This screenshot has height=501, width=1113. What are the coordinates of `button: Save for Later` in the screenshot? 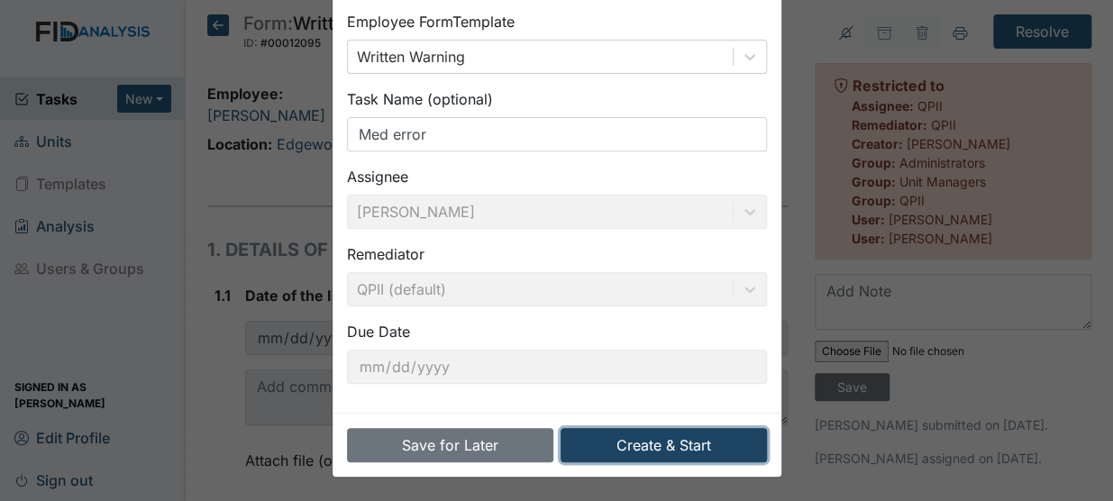 It's located at (450, 445).